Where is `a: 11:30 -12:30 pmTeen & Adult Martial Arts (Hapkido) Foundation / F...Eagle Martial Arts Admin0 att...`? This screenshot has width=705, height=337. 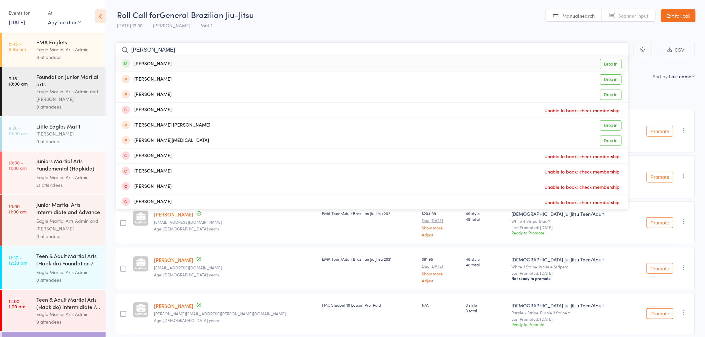
a: 11:30 -12:30 pmTeen & Adult Martial Arts (Hapkido) Foundation / F...Eagle Martial Arts Admin0 att... is located at coordinates (54, 268).